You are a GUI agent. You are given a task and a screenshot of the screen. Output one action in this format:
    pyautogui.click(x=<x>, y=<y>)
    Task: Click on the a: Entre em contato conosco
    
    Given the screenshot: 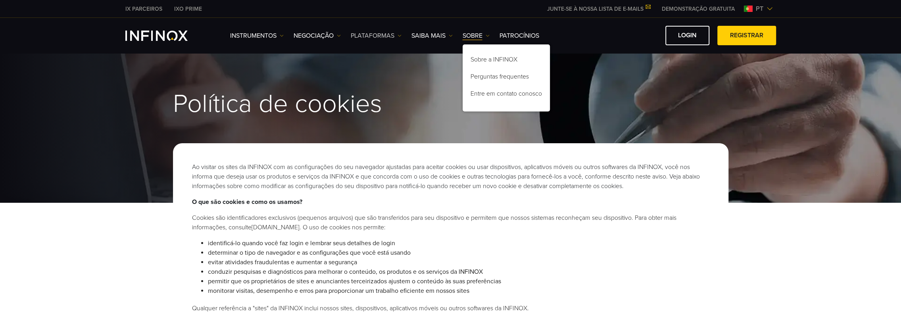 What is the action you would take?
    pyautogui.click(x=506, y=95)
    